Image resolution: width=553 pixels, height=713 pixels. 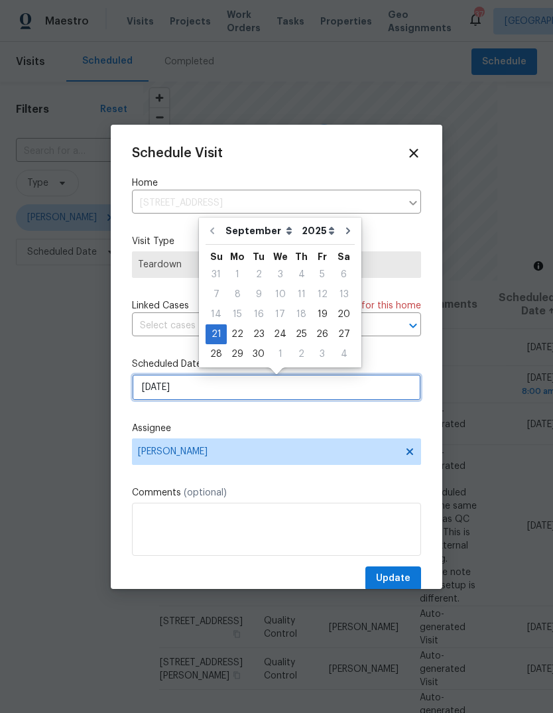 What do you see at coordinates (259, 354) in the screenshot?
I see `div: 30` at bounding box center [259, 354].